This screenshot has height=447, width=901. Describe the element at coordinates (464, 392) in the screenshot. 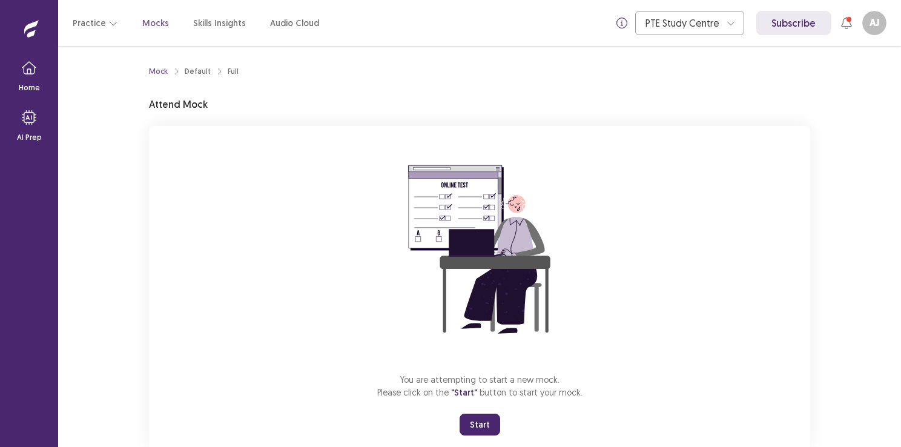

I see `span: "Start"` at that location.